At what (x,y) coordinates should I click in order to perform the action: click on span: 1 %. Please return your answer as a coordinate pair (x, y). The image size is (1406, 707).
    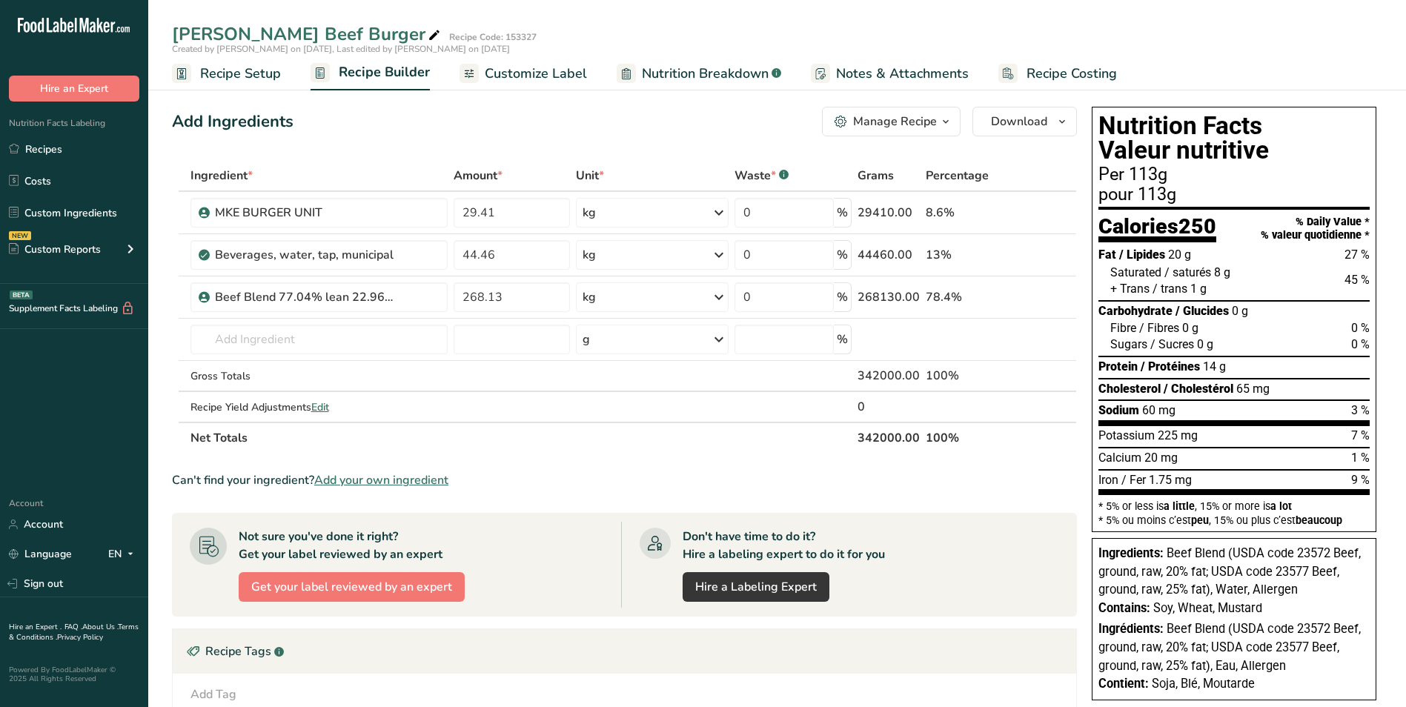
    Looking at the image, I should click on (1360, 457).